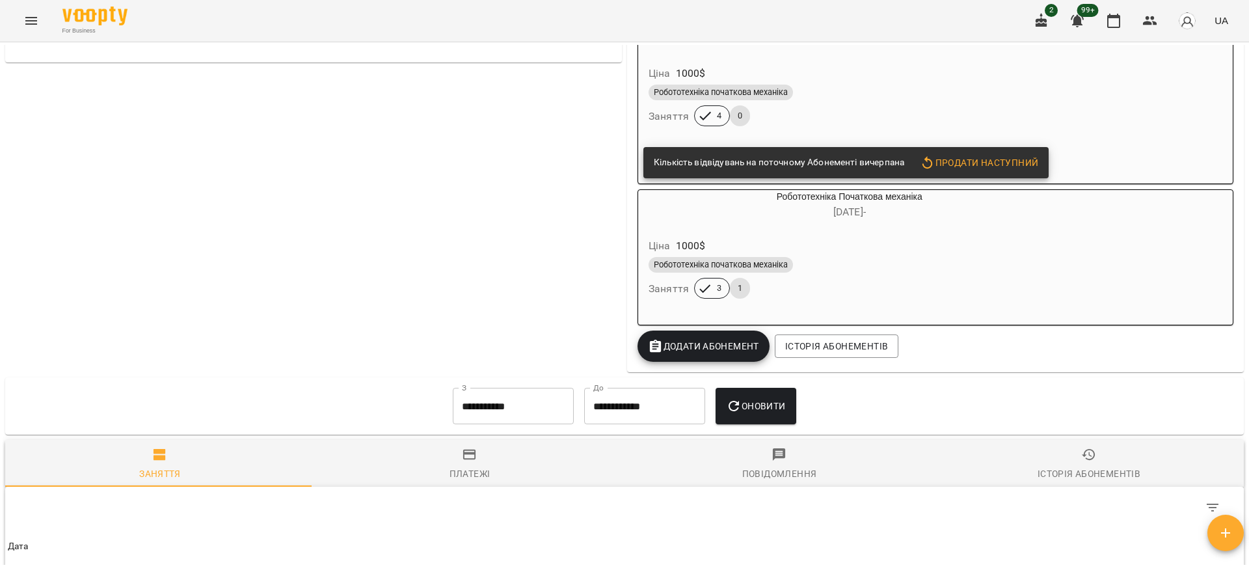 The height and width of the screenshot is (572, 1249). What do you see at coordinates (160, 473) in the screenshot?
I see `div: Заняття` at bounding box center [160, 473].